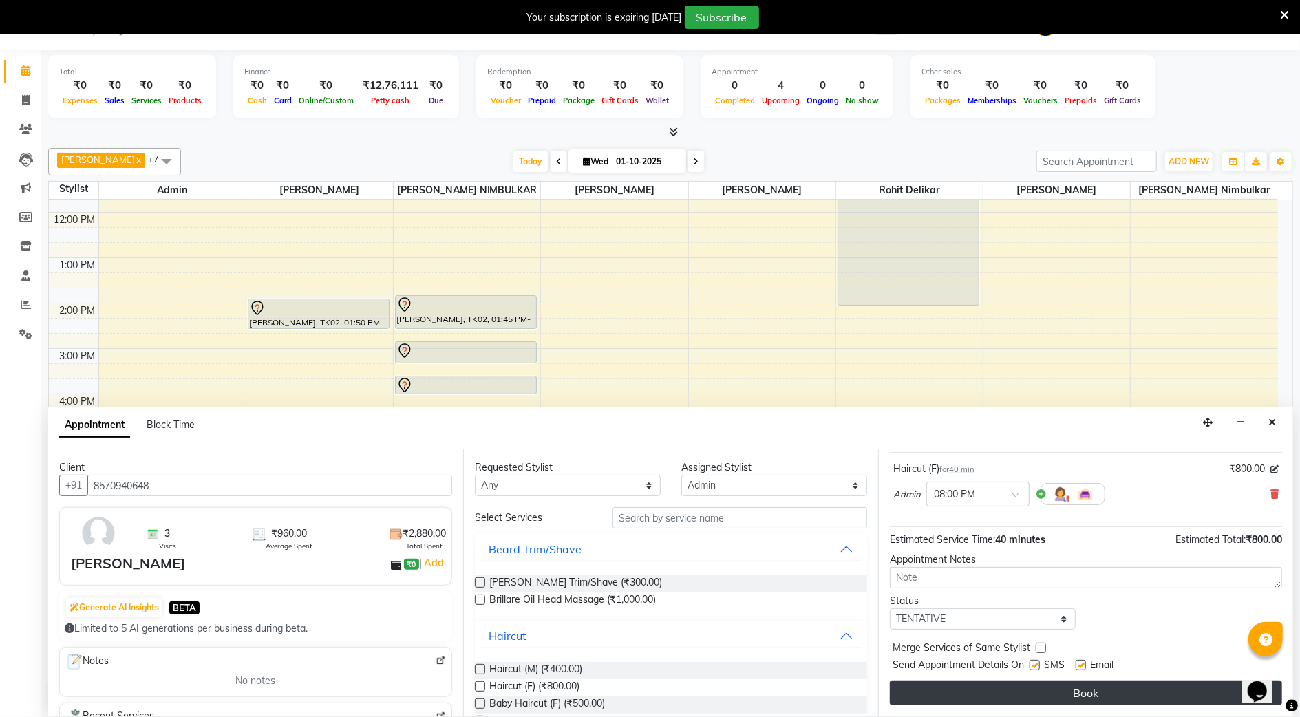  Describe the element at coordinates (270, 485) in the screenshot. I see `input: Search by Name/Mobile/Email/Code` at that location.